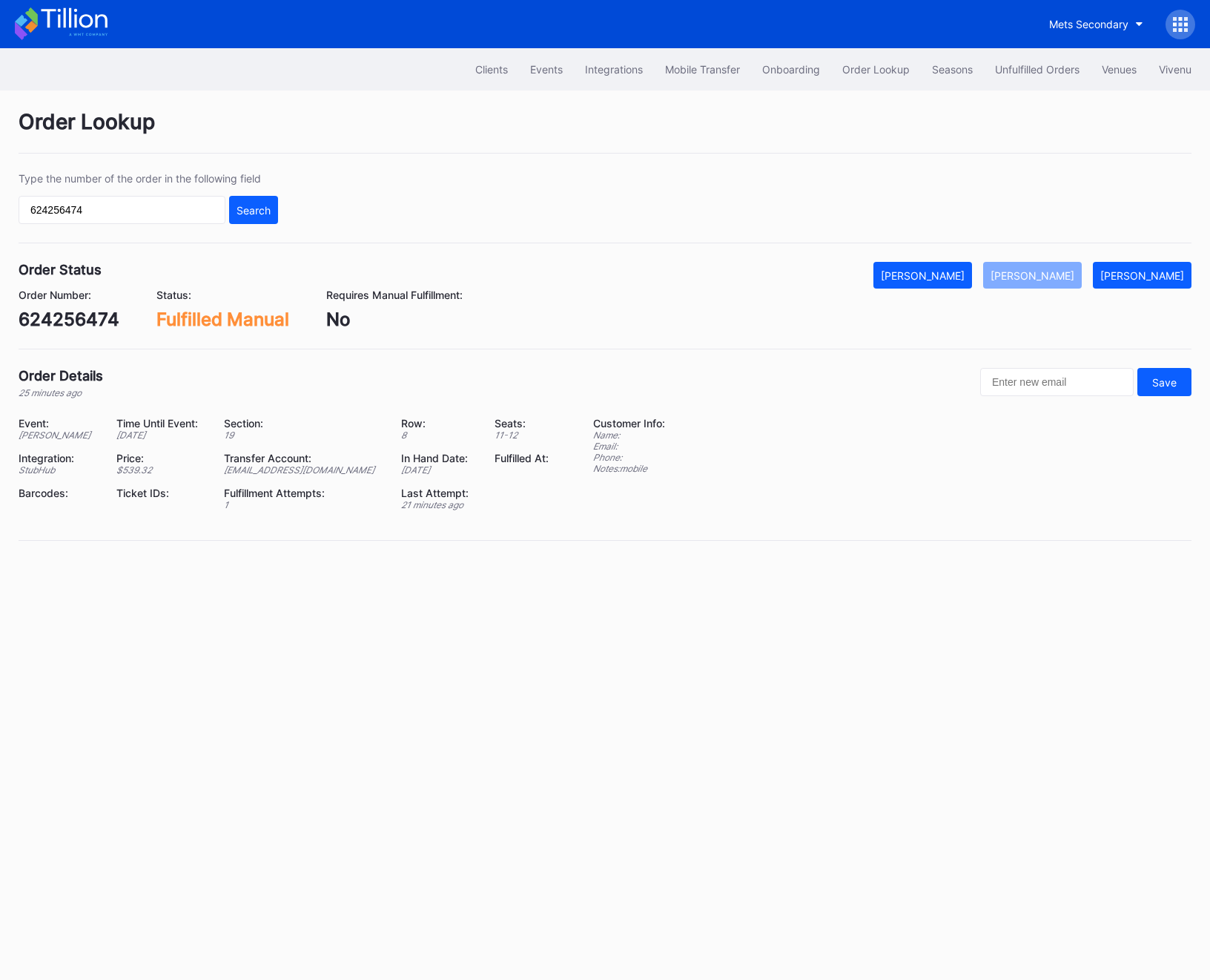  What do you see at coordinates (525, 458) in the screenshot?
I see `div: Fulfilled At:` at bounding box center [525, 458].